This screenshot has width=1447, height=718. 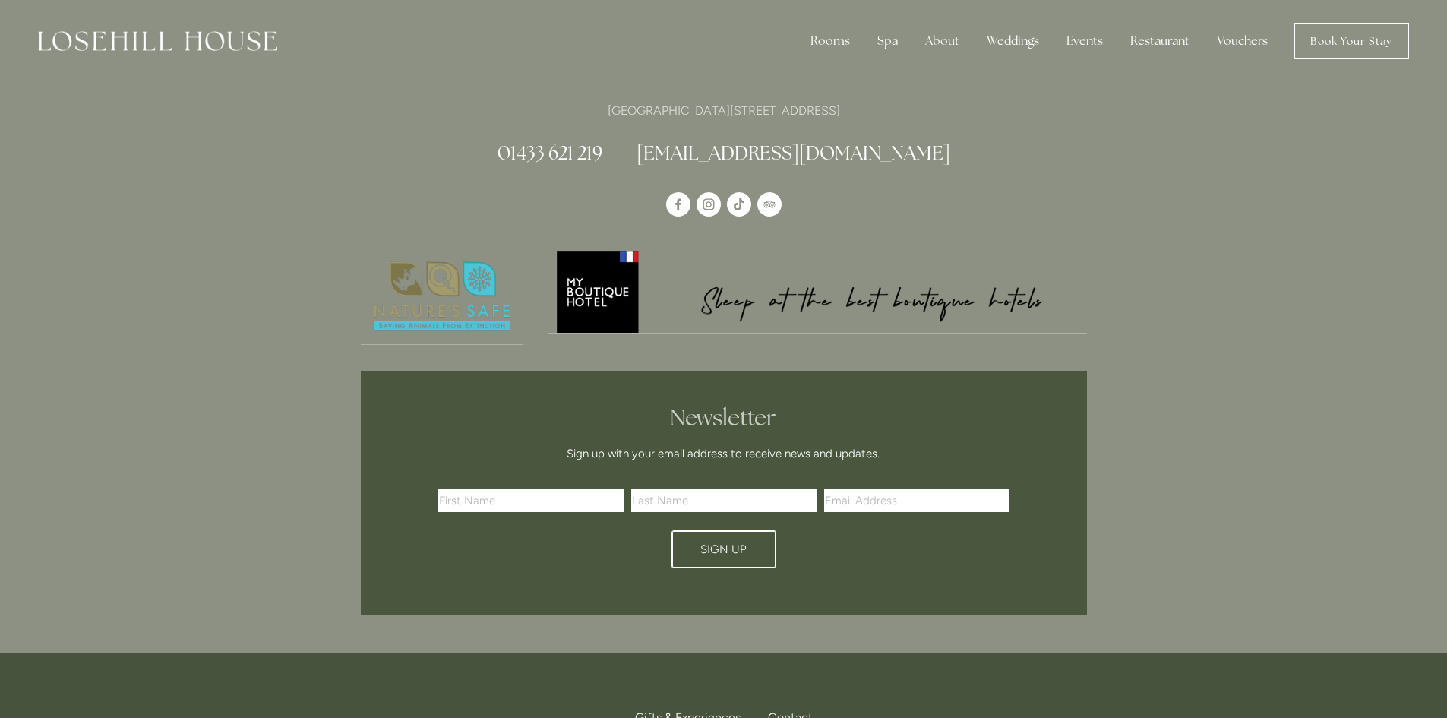 I want to click on img: Losehill House, so click(x=157, y=41).